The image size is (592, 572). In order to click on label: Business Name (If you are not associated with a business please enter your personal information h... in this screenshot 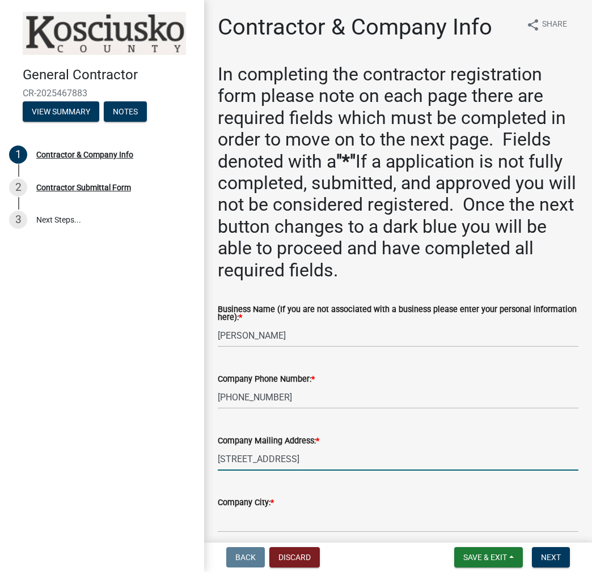, I will do `click(398, 314)`.